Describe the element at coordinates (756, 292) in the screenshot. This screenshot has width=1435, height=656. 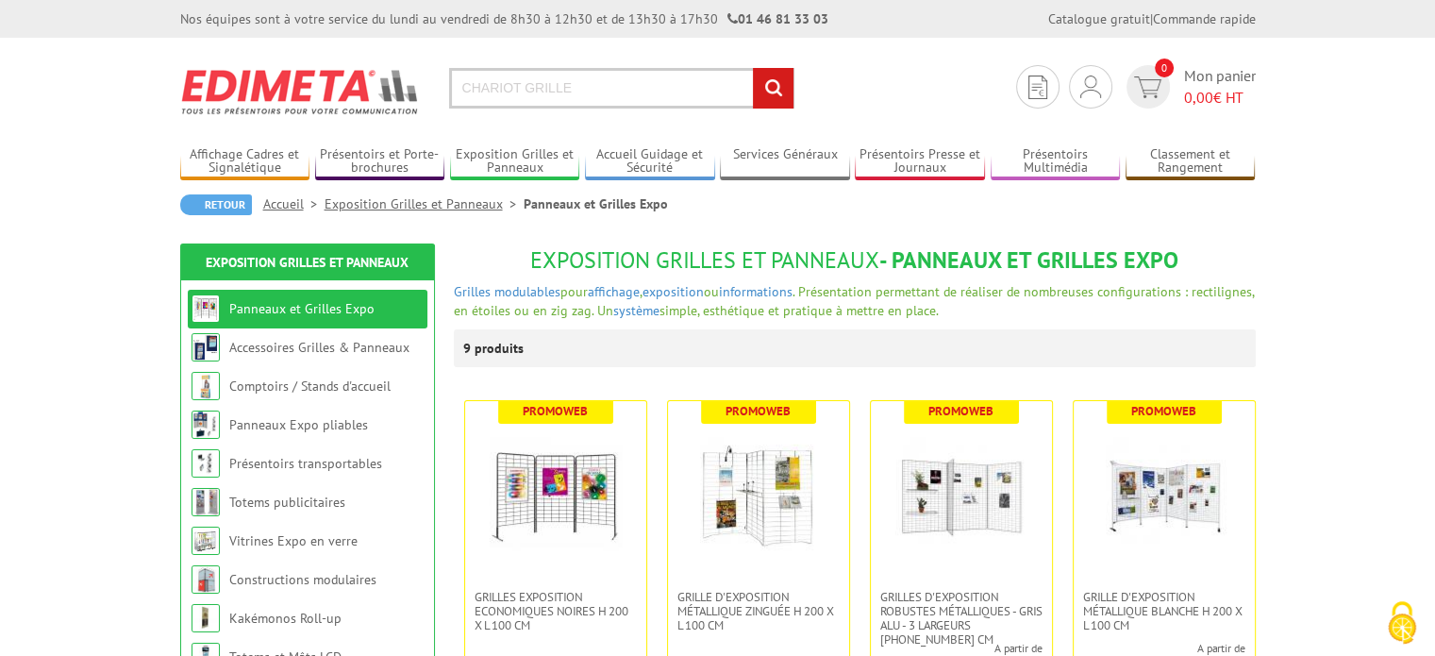
I see `a: informations` at that location.